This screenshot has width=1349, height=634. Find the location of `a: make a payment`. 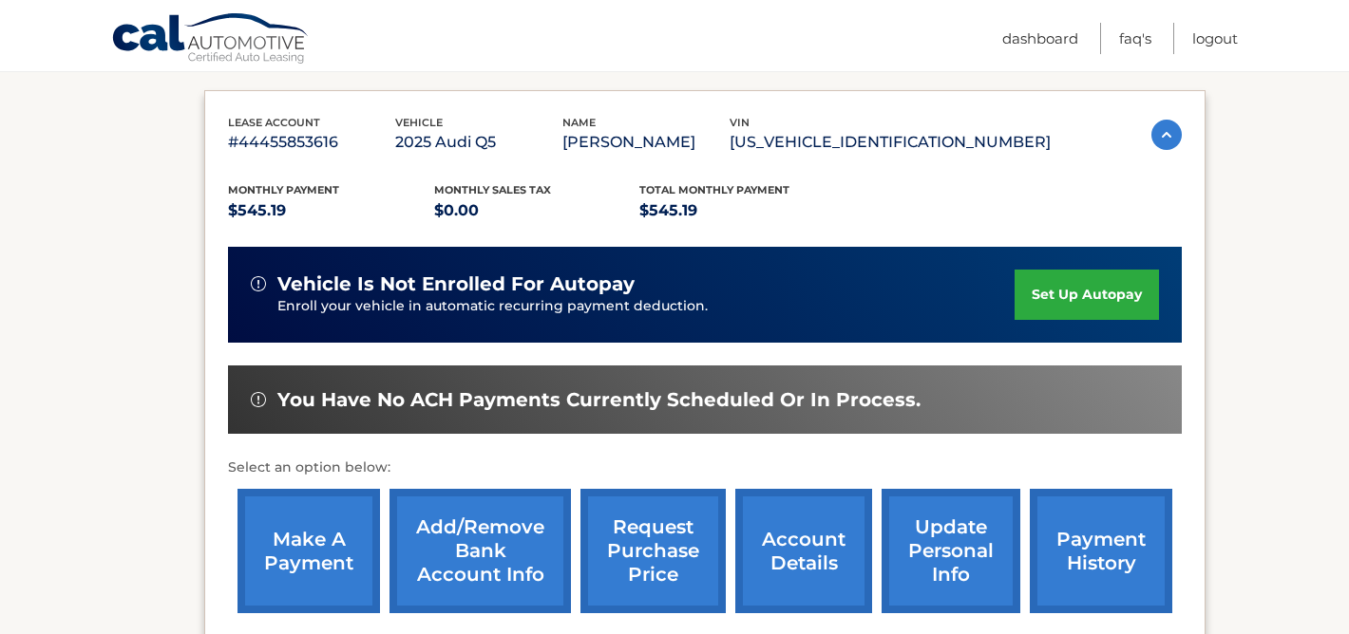

a: make a payment is located at coordinates (309, 551).